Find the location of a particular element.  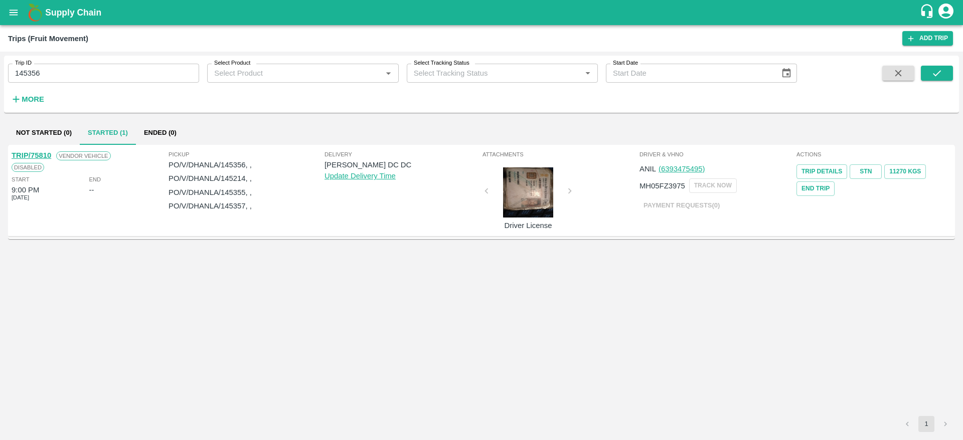

label: Start Date is located at coordinates (625, 63).